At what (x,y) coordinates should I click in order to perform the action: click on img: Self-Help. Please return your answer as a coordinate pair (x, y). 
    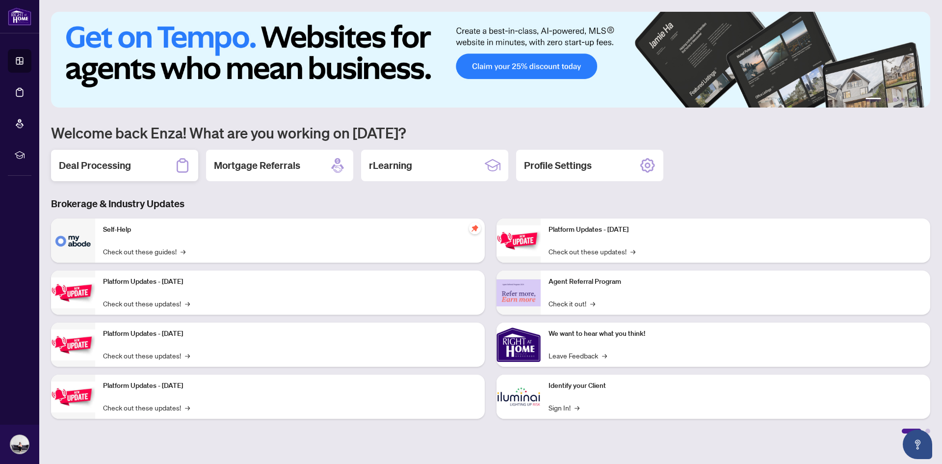
    Looking at the image, I should click on (73, 240).